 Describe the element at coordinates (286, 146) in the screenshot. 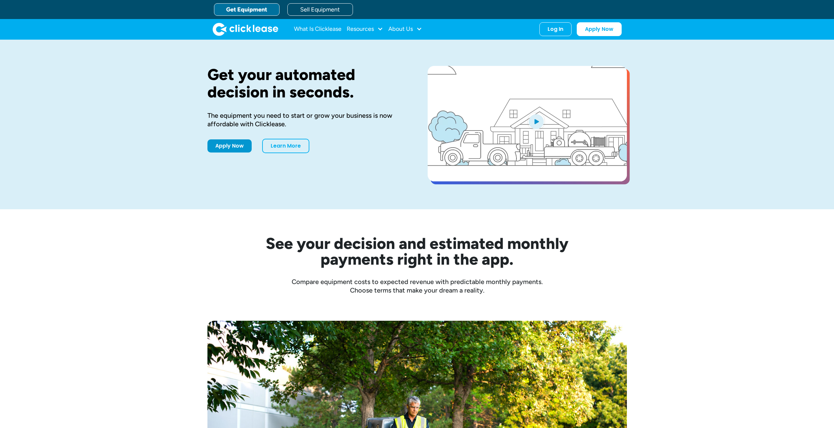

I see `a: Learn More` at that location.